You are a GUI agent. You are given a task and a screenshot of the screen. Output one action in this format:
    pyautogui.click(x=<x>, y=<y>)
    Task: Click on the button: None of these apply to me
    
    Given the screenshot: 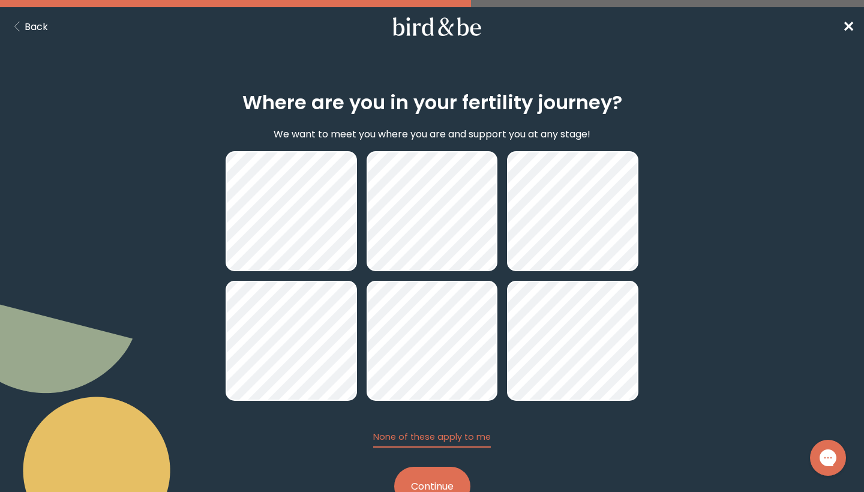 What is the action you would take?
    pyautogui.click(x=432, y=439)
    